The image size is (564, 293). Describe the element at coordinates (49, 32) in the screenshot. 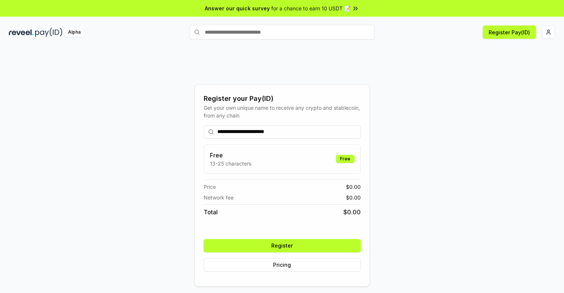

I see `img: pay_id` at that location.